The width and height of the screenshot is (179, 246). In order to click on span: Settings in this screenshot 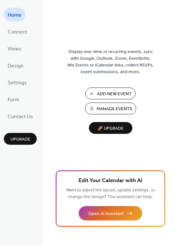, I will do `click(17, 83)`.